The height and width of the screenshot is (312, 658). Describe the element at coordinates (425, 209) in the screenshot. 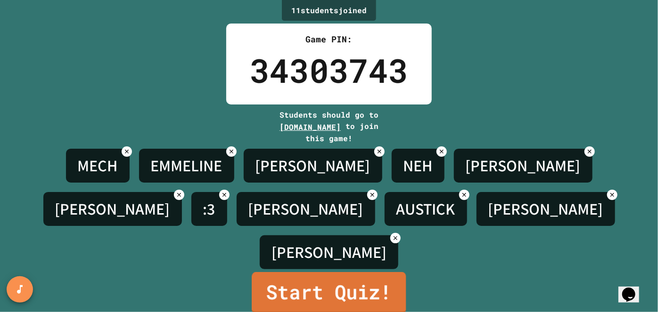

I see `h4: AUSTICK` at that location.